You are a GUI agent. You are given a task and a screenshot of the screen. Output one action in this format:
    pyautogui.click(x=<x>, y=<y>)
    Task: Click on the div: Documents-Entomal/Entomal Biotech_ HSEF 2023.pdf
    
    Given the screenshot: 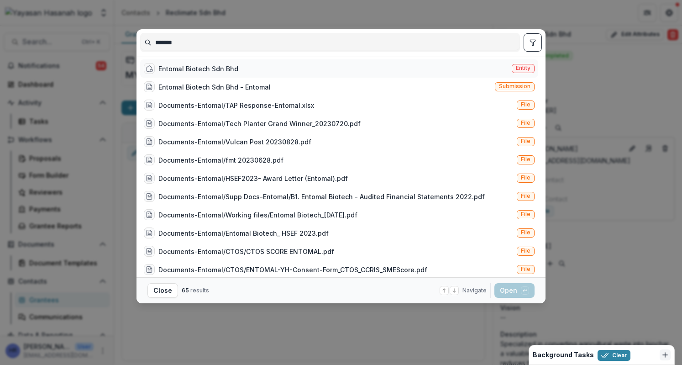 What is the action you would take?
    pyautogui.click(x=243, y=233)
    